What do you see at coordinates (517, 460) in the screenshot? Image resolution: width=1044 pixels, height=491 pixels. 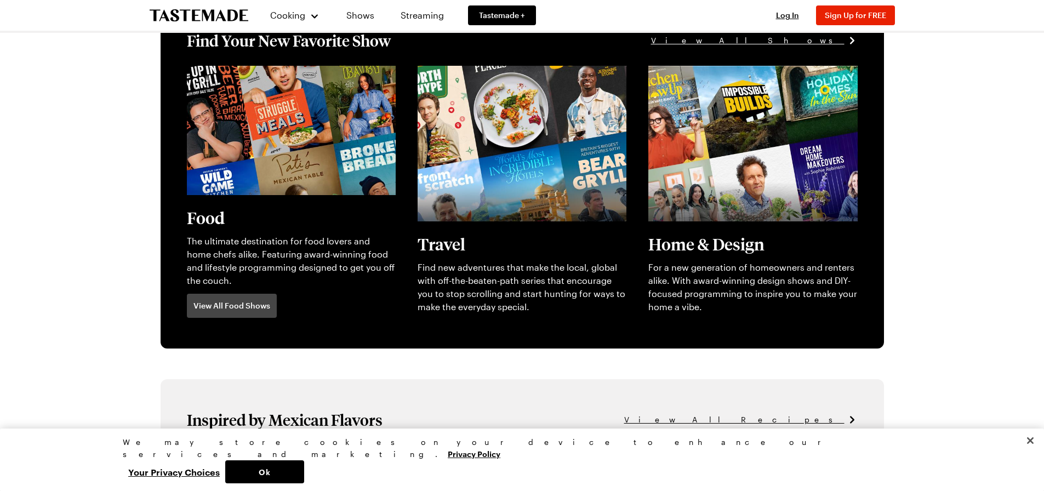 I see `div: Privacy` at bounding box center [517, 460].